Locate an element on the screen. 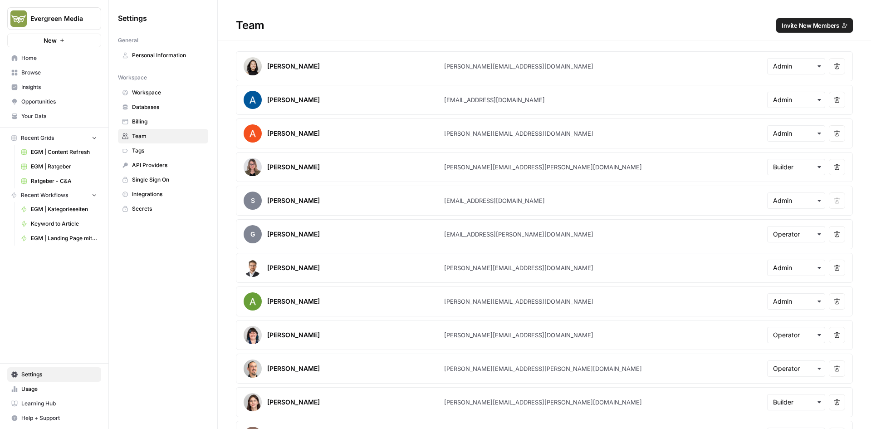  span: Learning Hub is located at coordinates (59, 404).